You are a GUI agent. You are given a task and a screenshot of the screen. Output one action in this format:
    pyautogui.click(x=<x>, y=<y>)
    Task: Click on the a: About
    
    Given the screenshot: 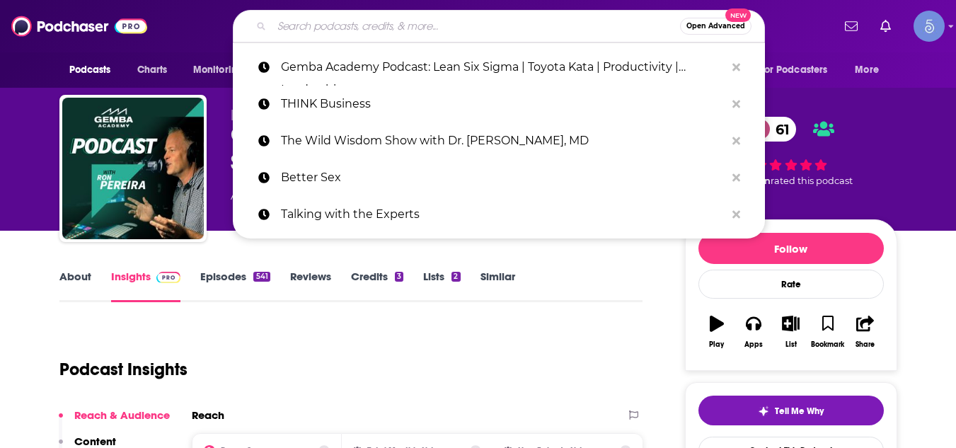 What is the action you would take?
    pyautogui.click(x=75, y=286)
    